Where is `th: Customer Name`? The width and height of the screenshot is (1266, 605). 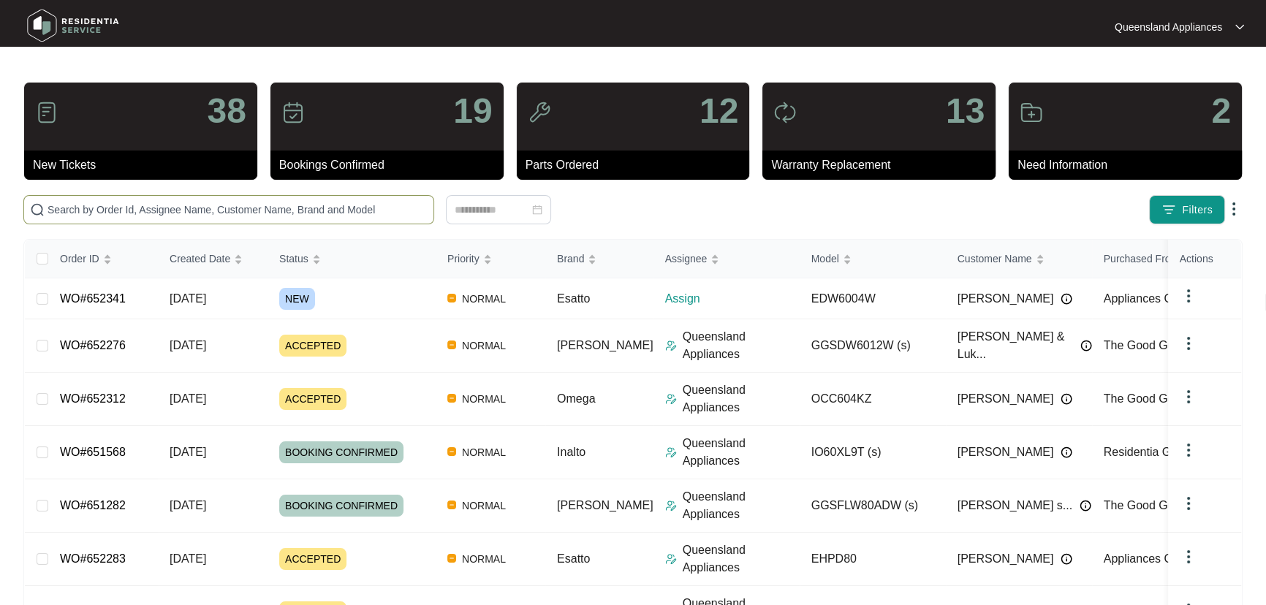 th: Customer Name is located at coordinates (1019, 259).